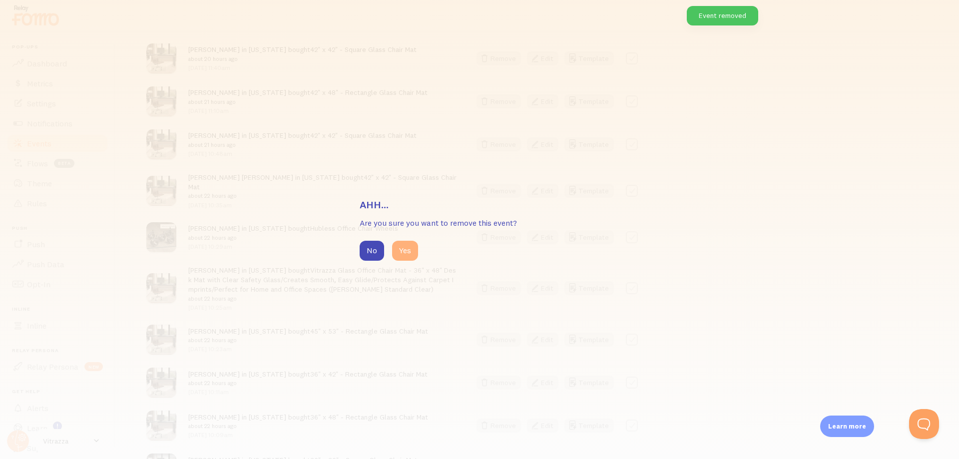 This screenshot has height=459, width=959. I want to click on h3: Ahh..., so click(480, 205).